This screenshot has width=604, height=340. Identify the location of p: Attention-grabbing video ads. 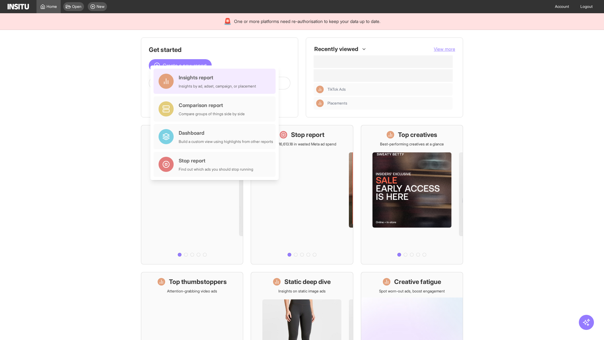
(192, 291).